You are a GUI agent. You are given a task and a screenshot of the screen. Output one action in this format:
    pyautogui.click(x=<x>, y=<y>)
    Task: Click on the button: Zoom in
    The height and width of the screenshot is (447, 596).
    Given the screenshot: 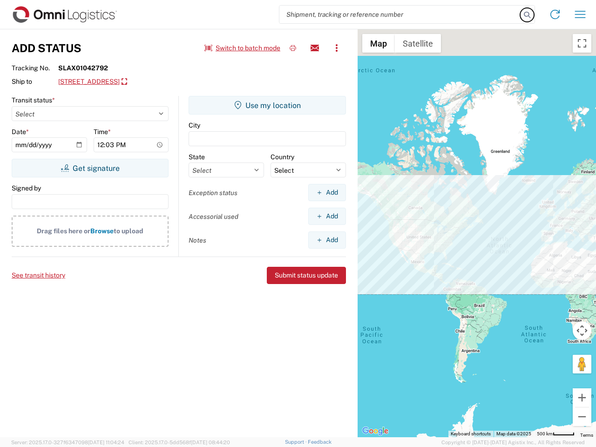 What is the action you would take?
    pyautogui.click(x=582, y=398)
    